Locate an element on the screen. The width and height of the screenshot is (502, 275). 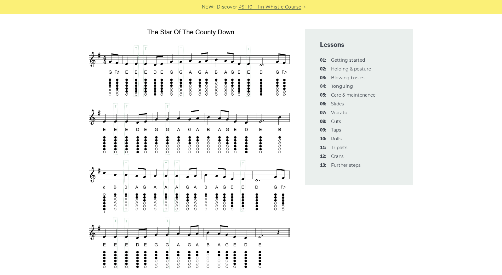
span: Discover is located at coordinates (227, 7).